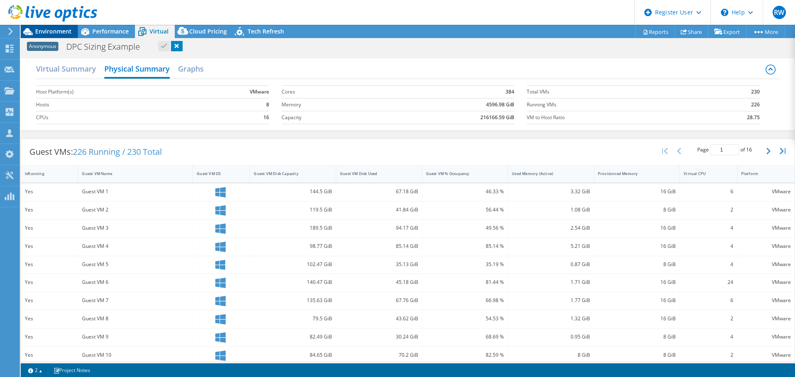  Describe the element at coordinates (708, 282) in the screenshot. I see `div: 24` at that location.